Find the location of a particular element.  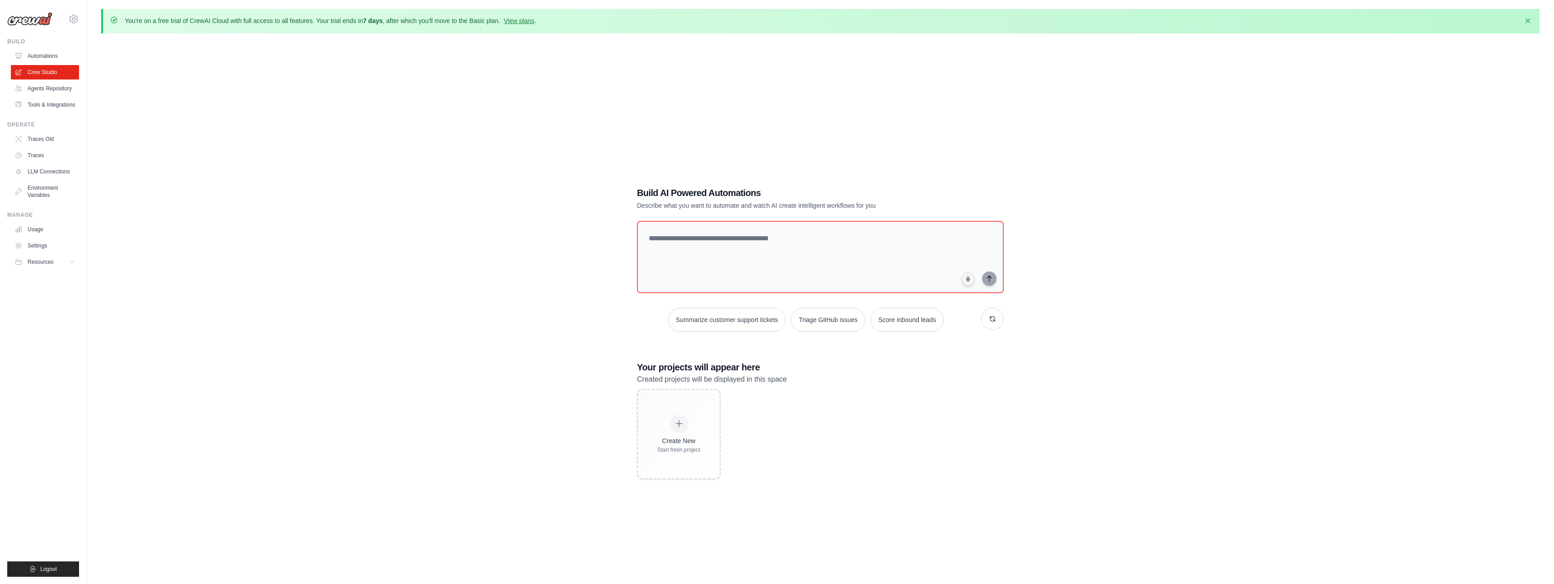

img: Logo is located at coordinates (30, 19).